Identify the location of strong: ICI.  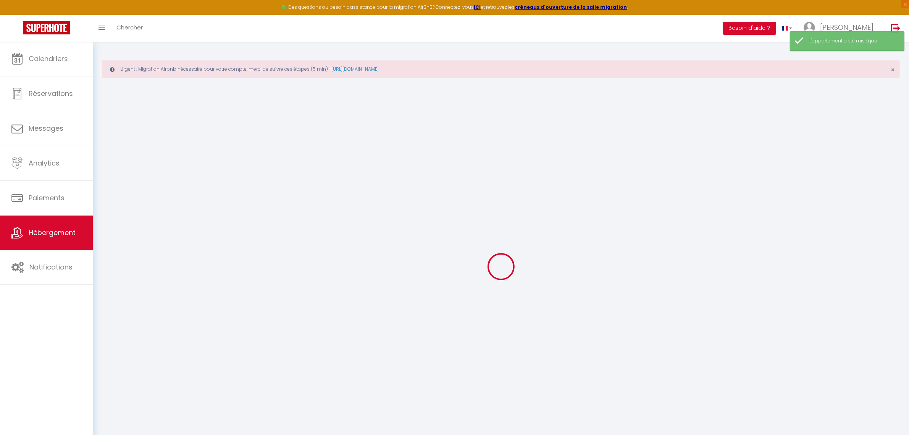
(477, 7).